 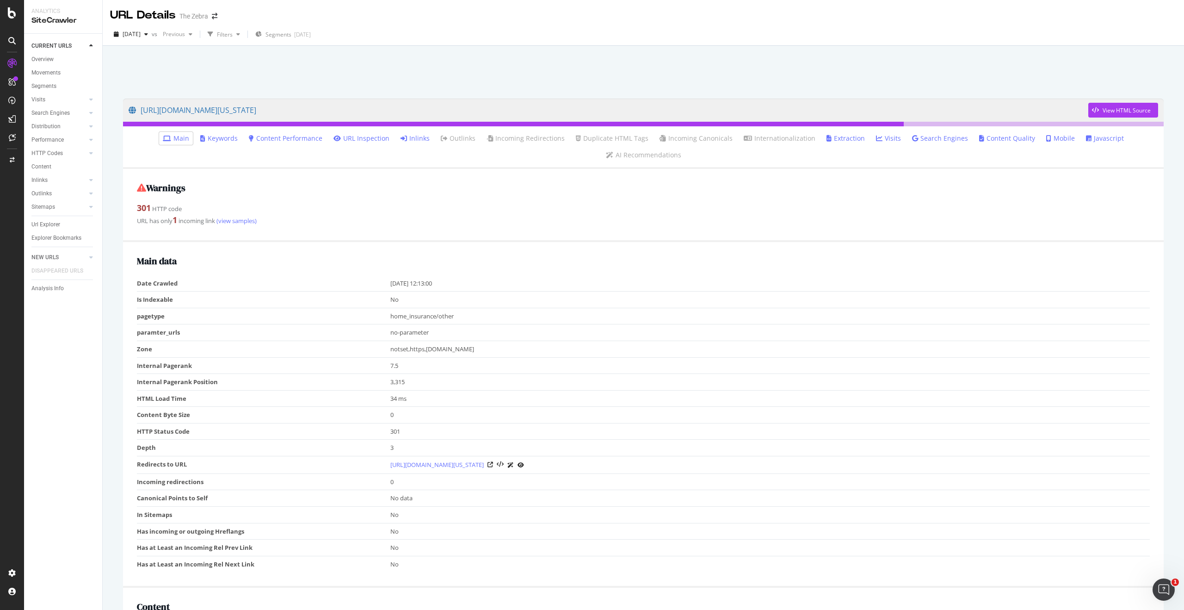 I want to click on a: Internationalization, so click(x=779, y=138).